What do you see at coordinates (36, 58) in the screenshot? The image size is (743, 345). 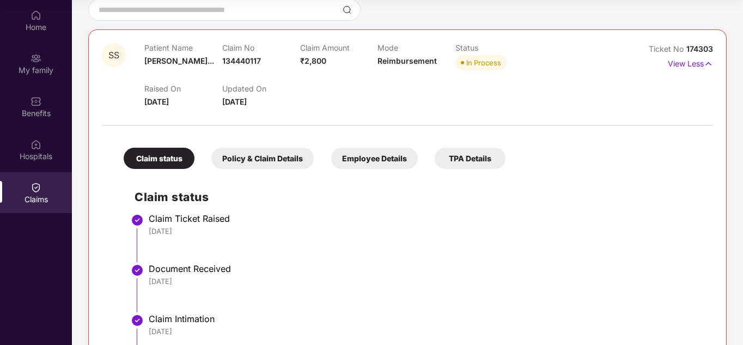 I see `img: svg+xml;base64,PHN2ZyB3aWR0aD0iMjAiIGhlaWdodD0iMjAiIHZpZXdCb3g9IjAgMCAyMCAyMCIgZmlsbD0ibm9uZSIgeG...` at bounding box center [36, 58].